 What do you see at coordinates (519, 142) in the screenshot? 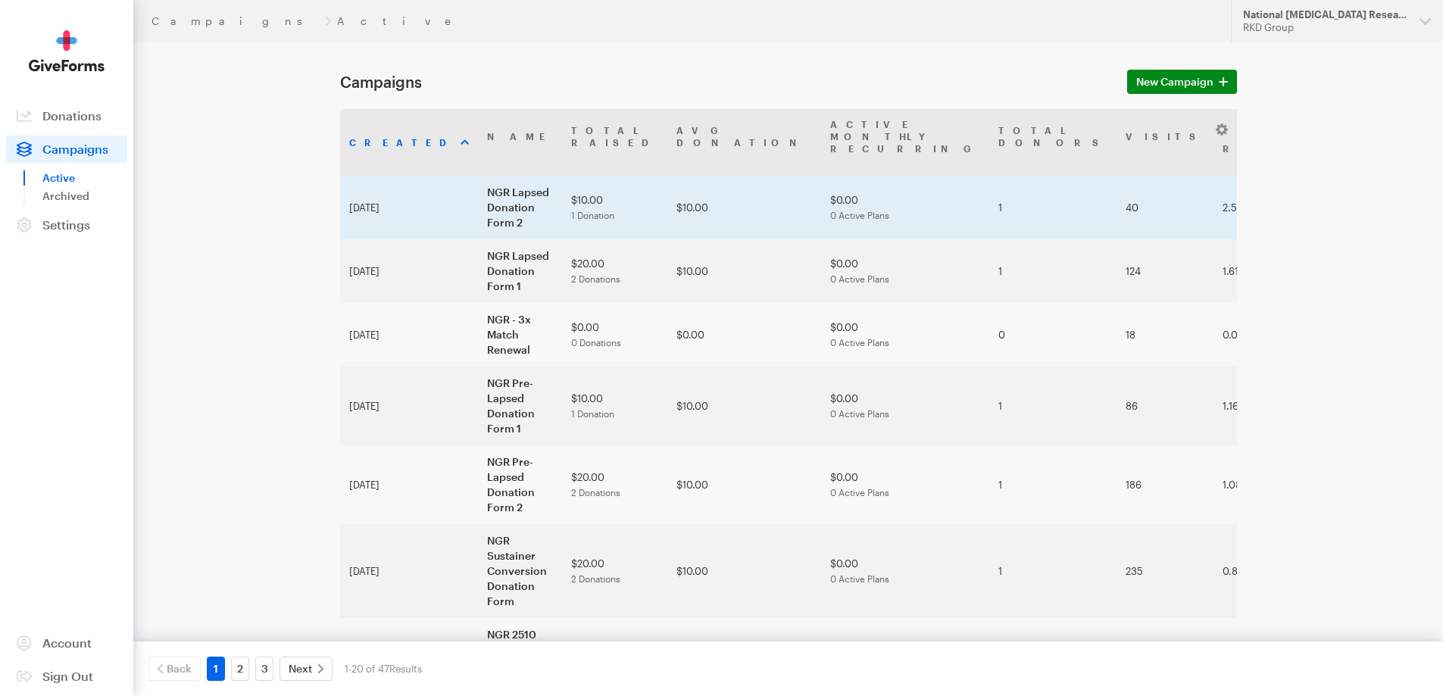
I see `th: Name: activate to sort column ascending` at bounding box center [519, 142].